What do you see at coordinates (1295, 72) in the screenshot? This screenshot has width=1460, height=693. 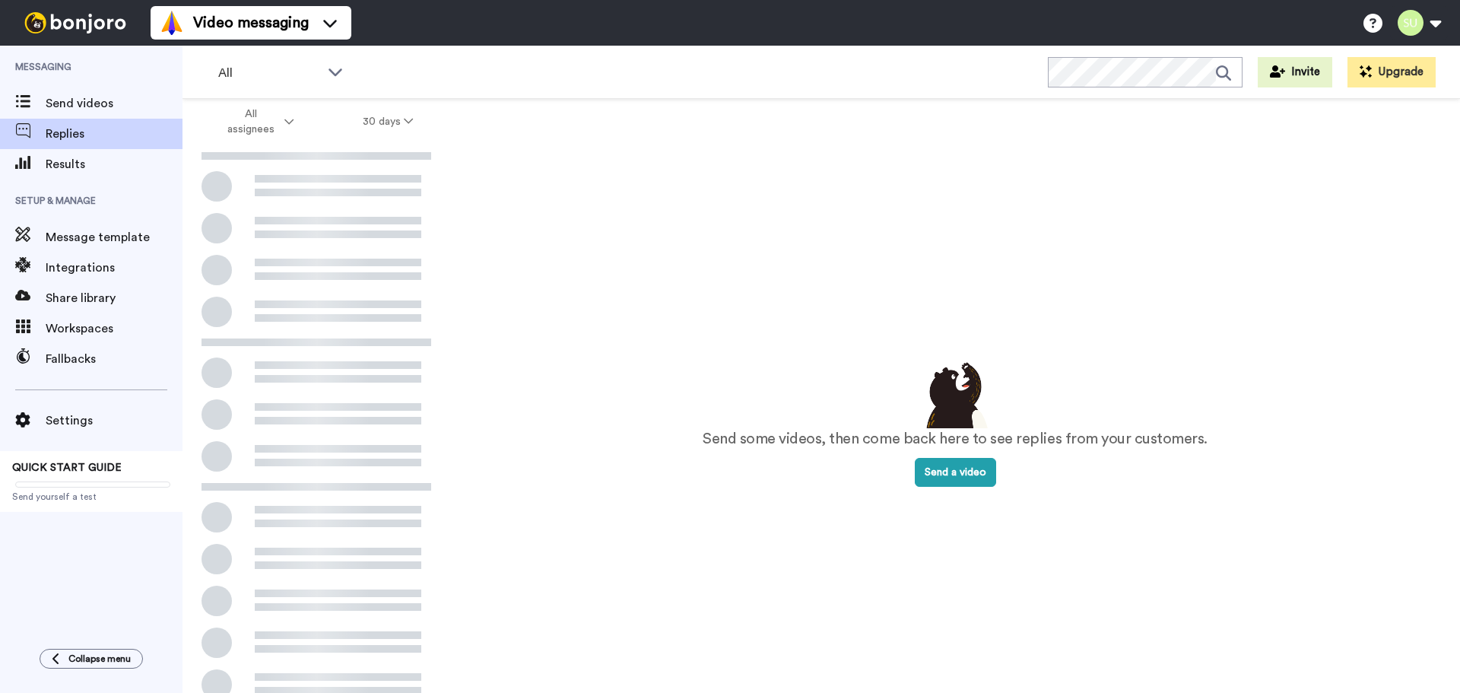 I see `a: Invite` at bounding box center [1295, 72].